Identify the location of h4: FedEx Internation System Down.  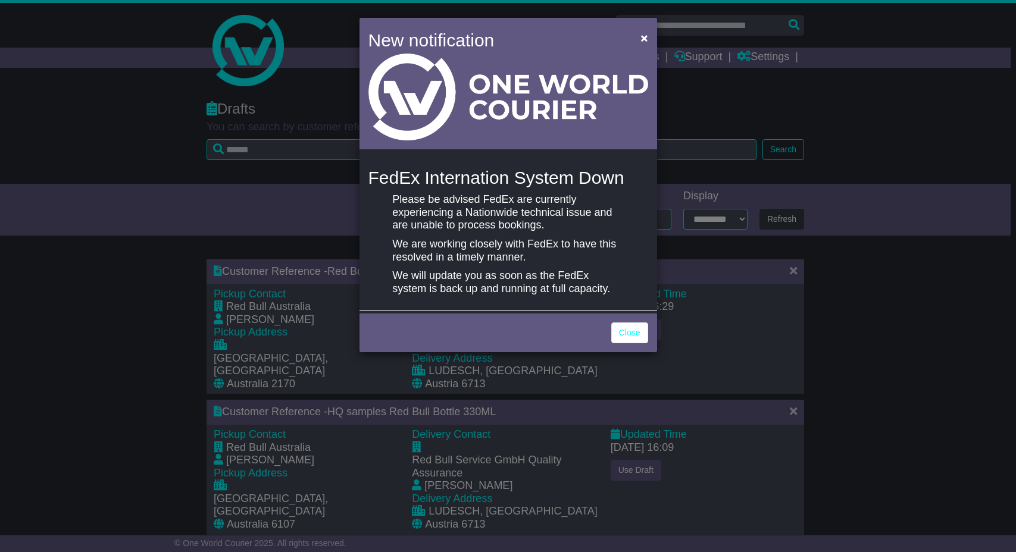
(508, 177).